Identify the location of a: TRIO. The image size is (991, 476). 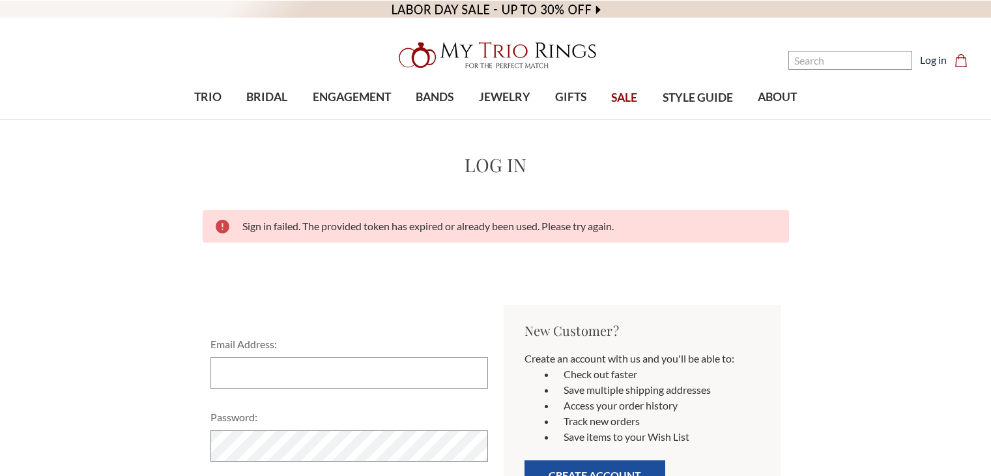
(208, 97).